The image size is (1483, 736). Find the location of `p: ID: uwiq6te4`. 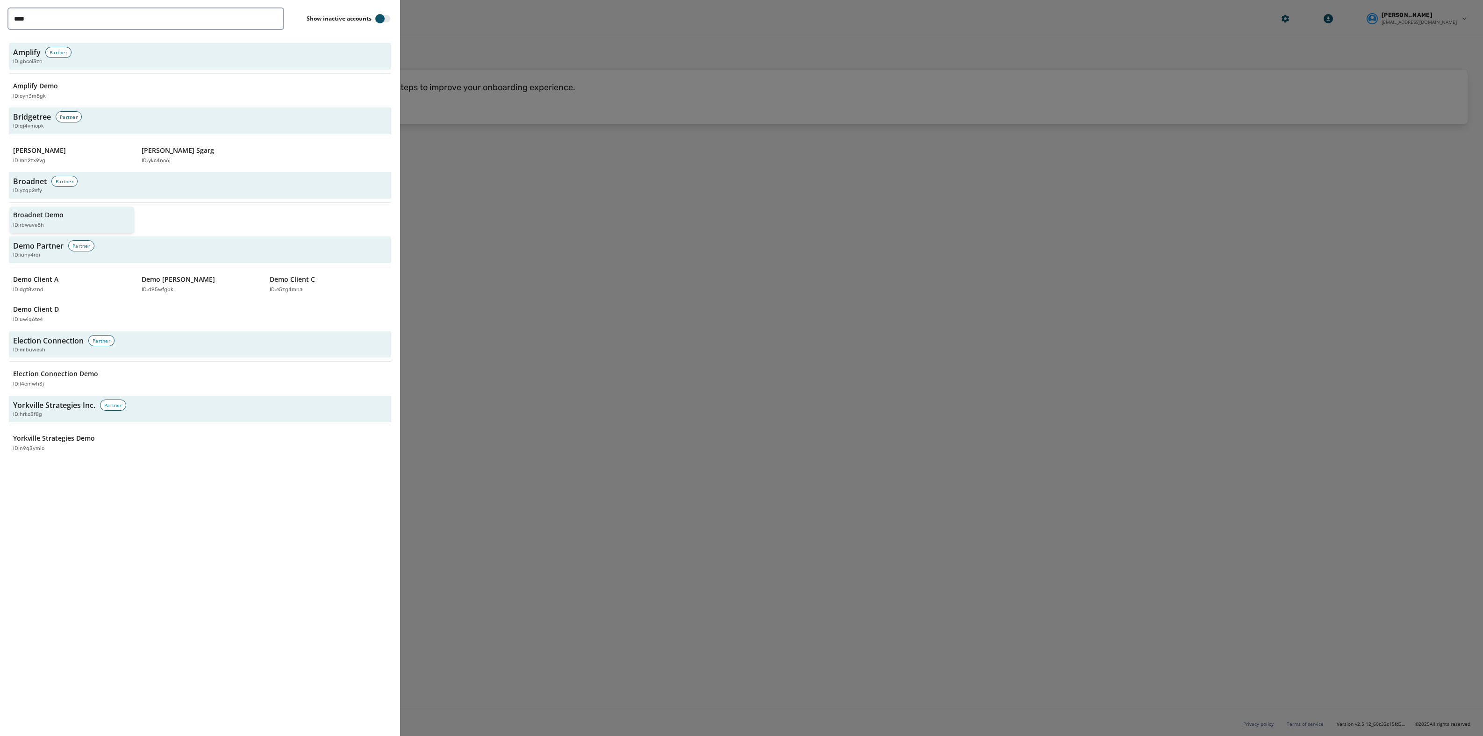

p: ID: uwiq6te4 is located at coordinates (28, 320).